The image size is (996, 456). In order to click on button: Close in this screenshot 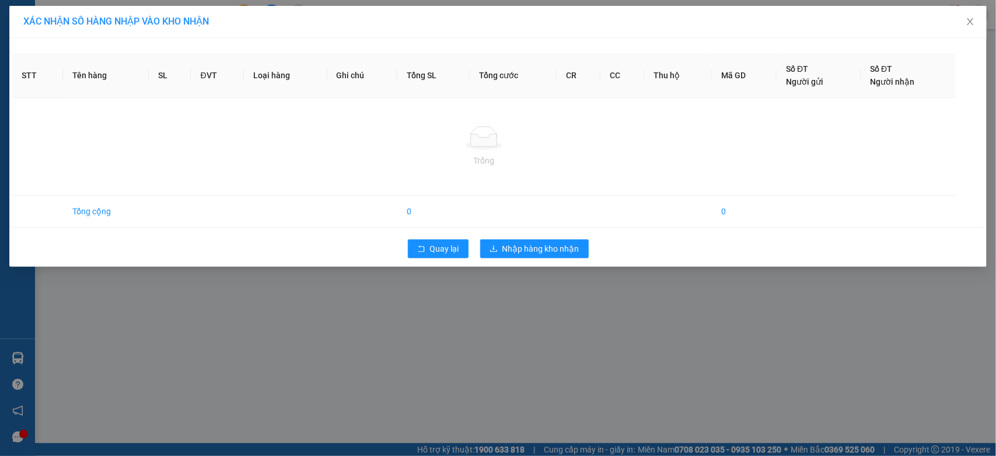, I will do `click(970, 22)`.